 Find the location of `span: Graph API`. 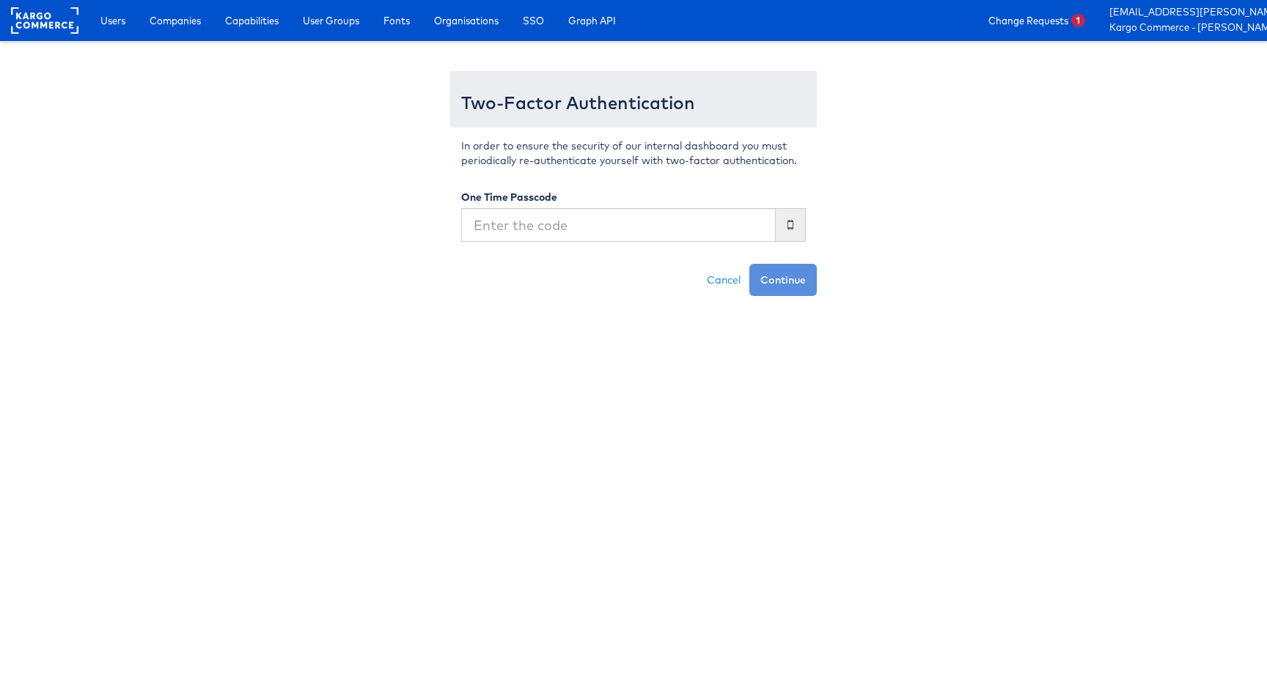

span: Graph API is located at coordinates (592, 21).